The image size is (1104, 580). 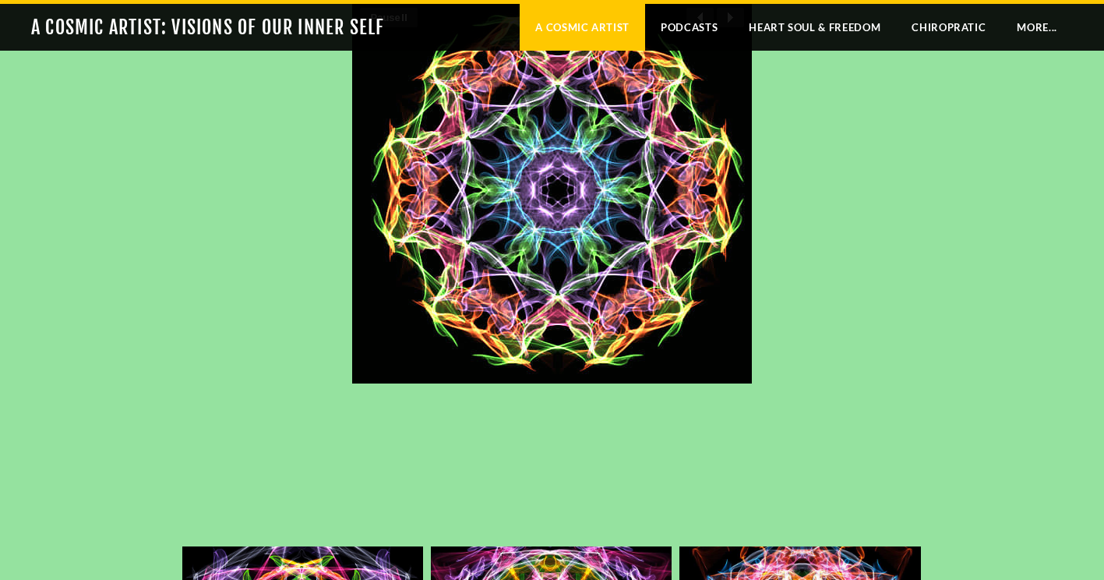 I want to click on a: Podcasts, so click(x=689, y=27).